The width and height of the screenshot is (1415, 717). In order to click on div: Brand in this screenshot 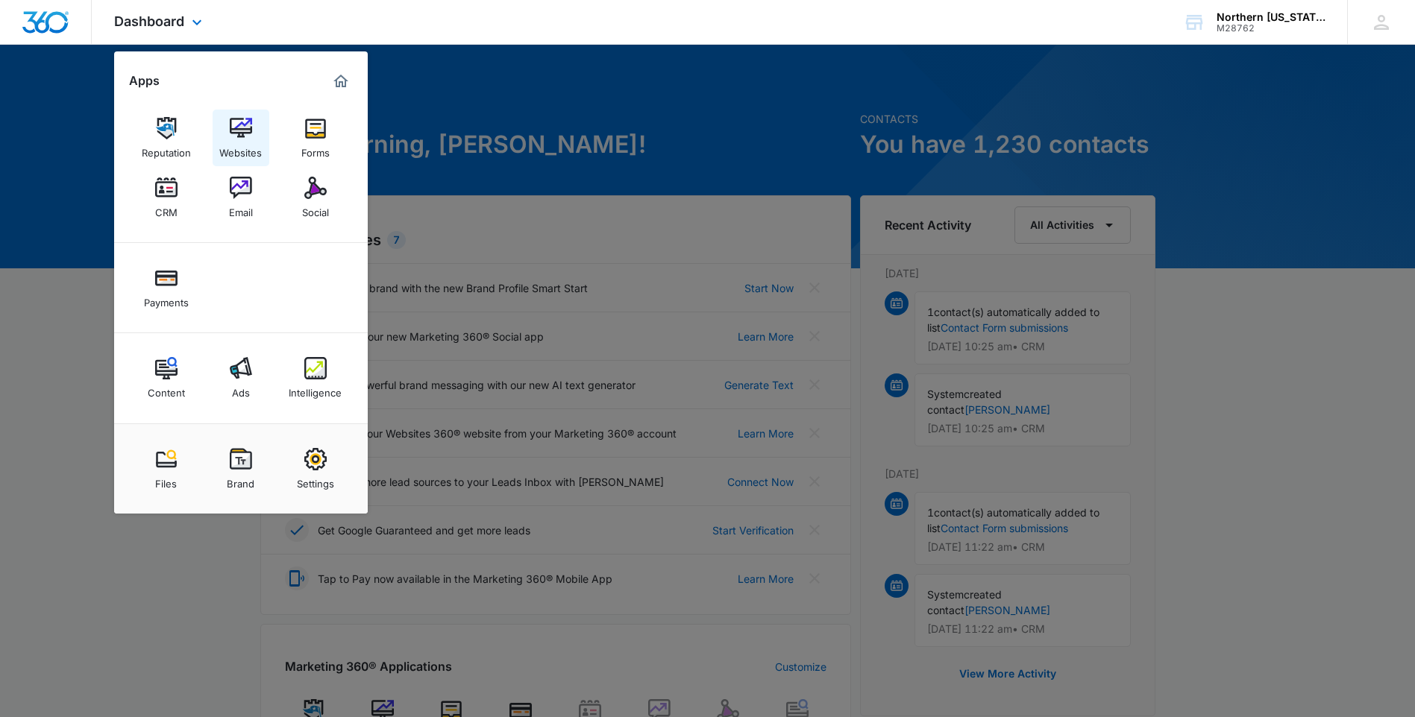, I will do `click(240, 480)`.